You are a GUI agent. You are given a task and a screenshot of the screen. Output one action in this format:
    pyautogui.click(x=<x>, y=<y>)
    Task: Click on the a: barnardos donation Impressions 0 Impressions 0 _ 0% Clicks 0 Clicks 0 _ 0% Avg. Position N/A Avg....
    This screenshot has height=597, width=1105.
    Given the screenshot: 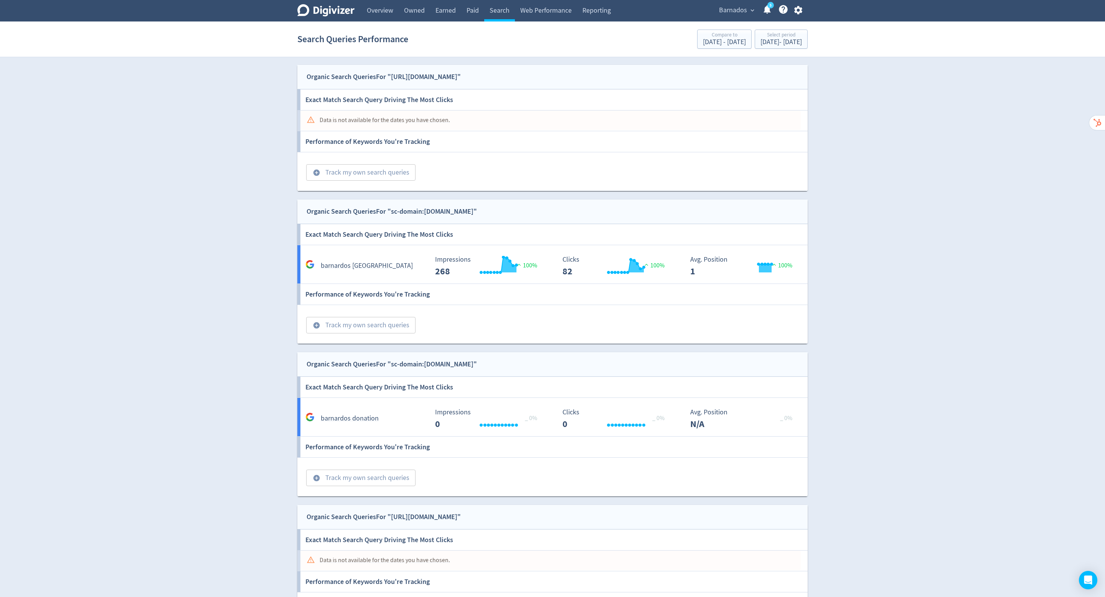 What is the action you would take?
    pyautogui.click(x=553, y=417)
    